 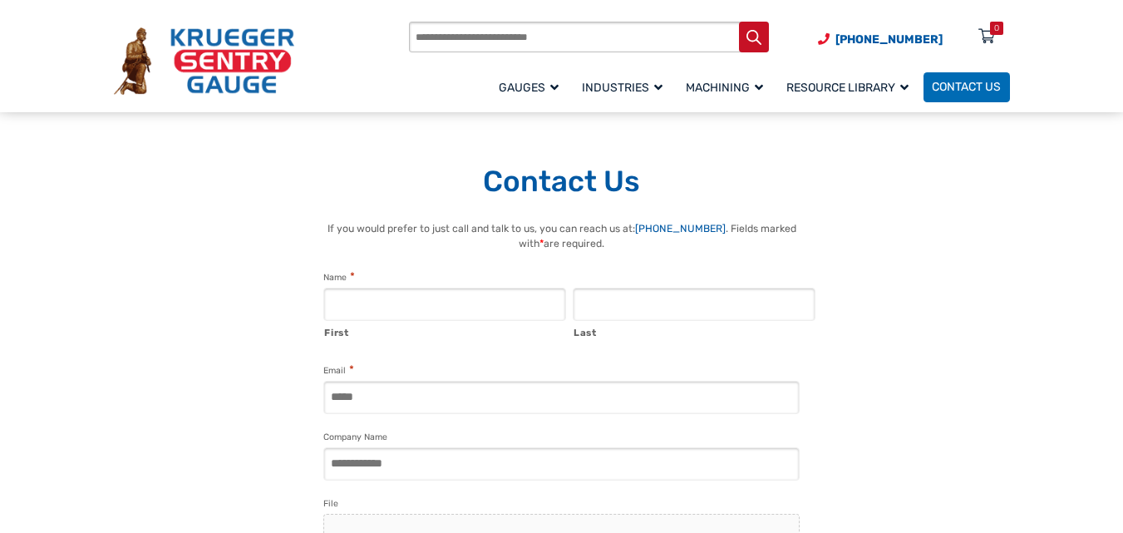 What do you see at coordinates (338, 370) in the screenshot?
I see `label: Email` at bounding box center [338, 370].